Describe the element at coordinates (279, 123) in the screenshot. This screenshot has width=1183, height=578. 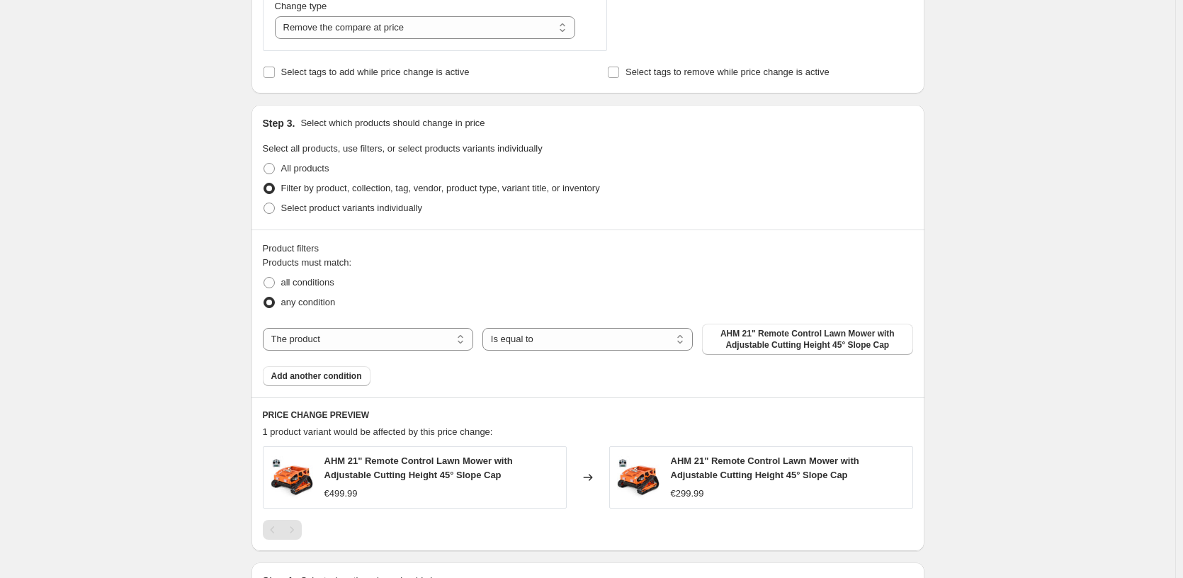
I see `h2: Step 3.` at that location.